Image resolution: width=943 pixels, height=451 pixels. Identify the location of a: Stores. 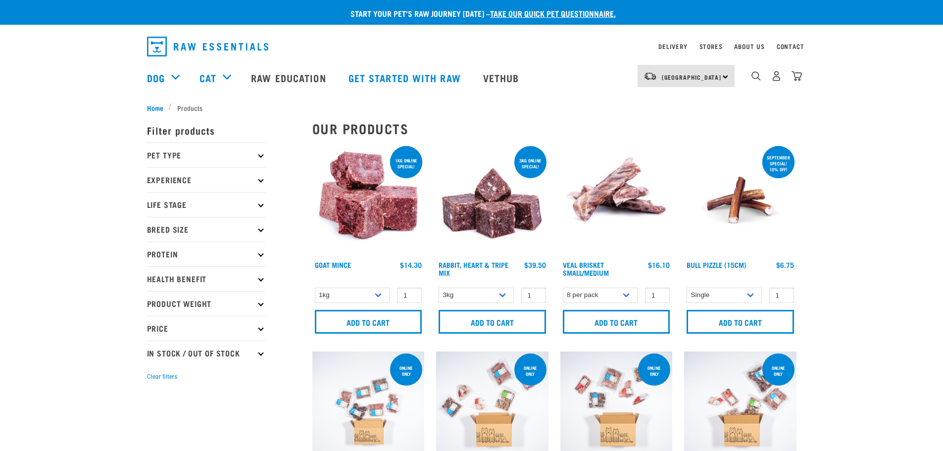
(711, 46).